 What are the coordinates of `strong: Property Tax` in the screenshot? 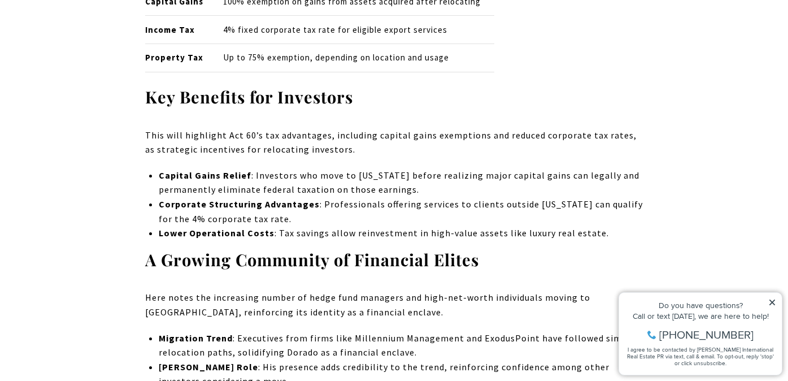 It's located at (174, 57).